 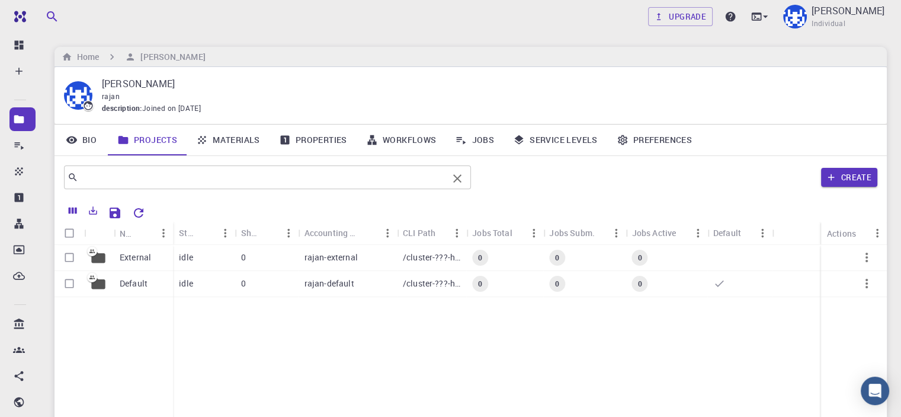 What do you see at coordinates (73, 210) in the screenshot?
I see `button: Columns` at bounding box center [73, 210].